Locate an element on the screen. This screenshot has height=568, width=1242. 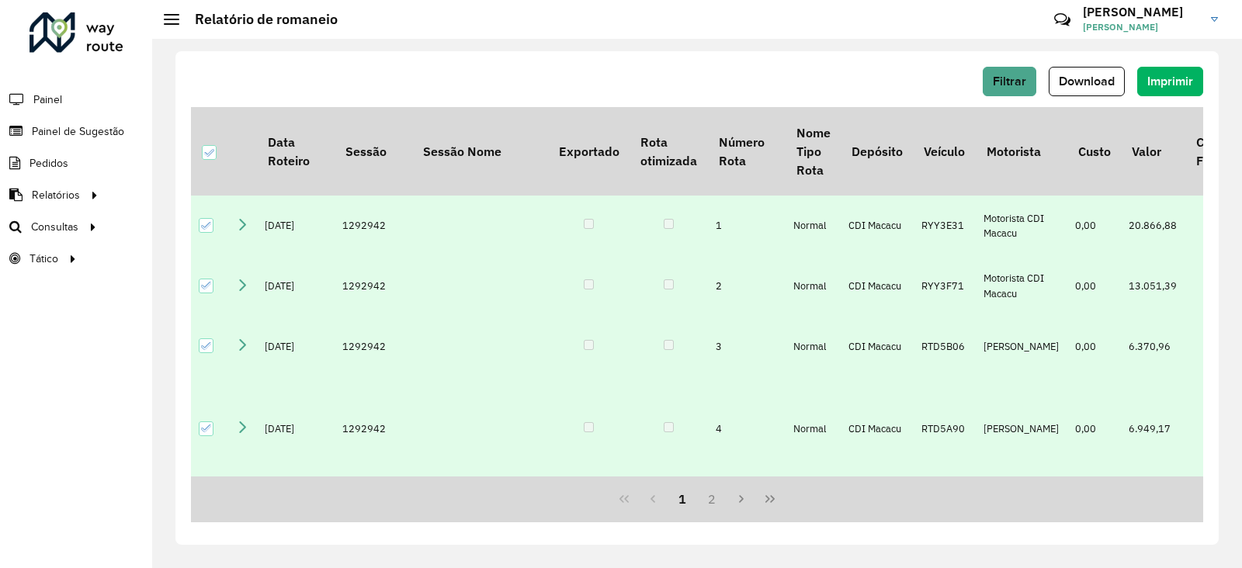
th: Custo is located at coordinates (1093, 151).